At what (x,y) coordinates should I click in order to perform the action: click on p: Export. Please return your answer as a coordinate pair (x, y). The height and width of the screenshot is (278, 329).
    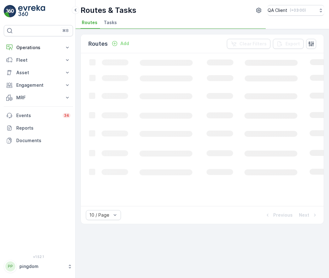
    Looking at the image, I should click on (292, 44).